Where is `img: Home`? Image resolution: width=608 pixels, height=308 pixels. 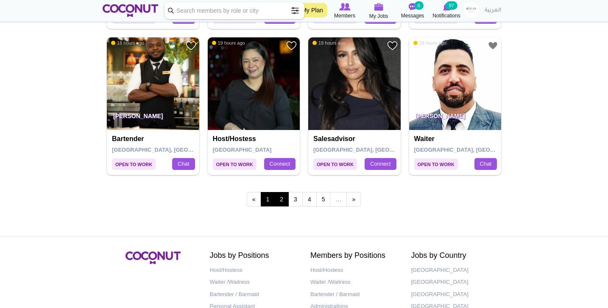
img: Home is located at coordinates (130, 11).